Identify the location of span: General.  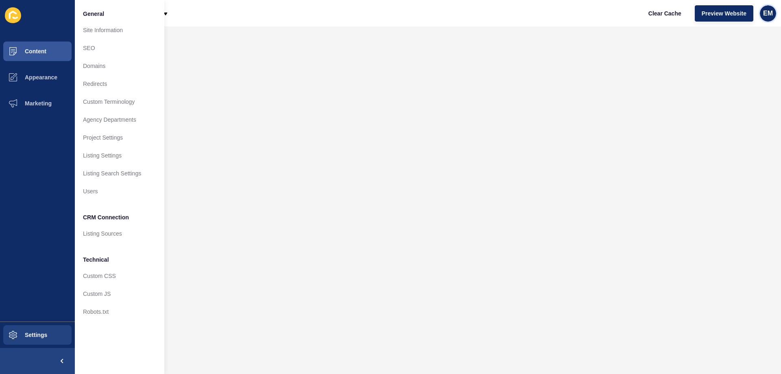
(94, 14).